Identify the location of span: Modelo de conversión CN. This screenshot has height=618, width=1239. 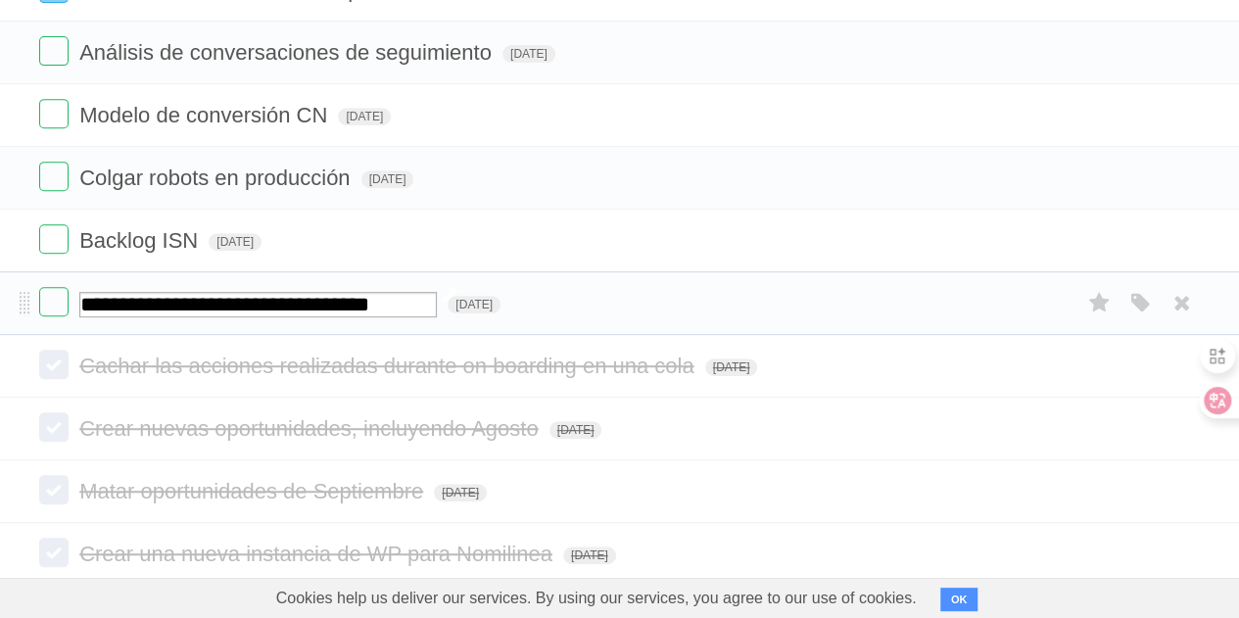
(206, 115).